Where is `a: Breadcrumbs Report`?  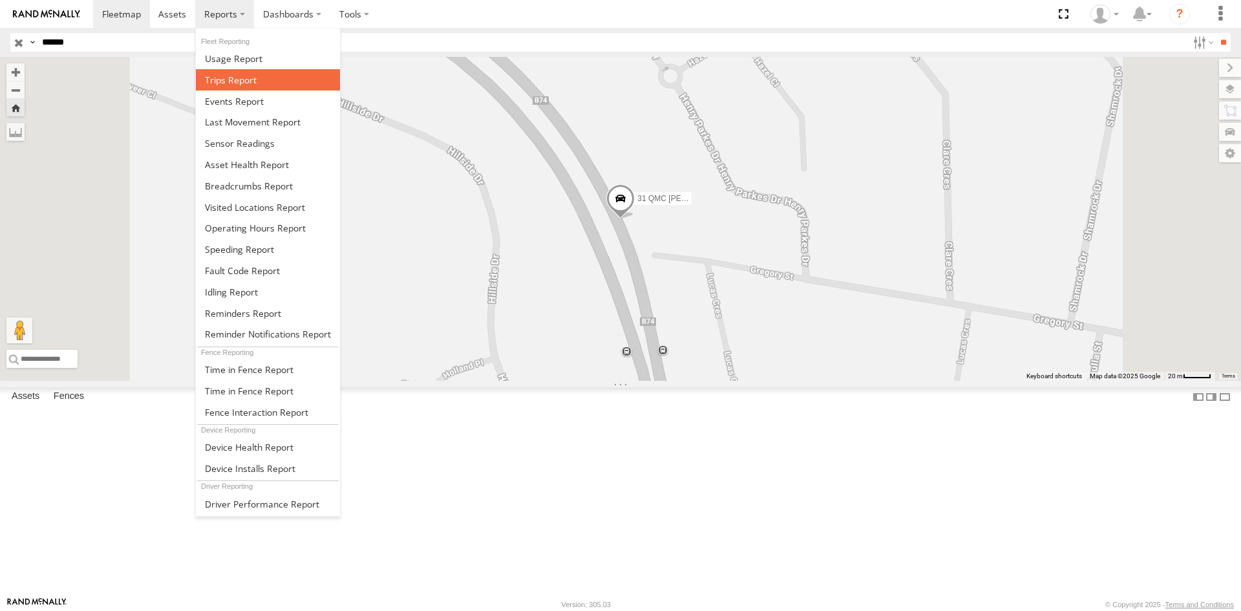 a: Breadcrumbs Report is located at coordinates (268, 186).